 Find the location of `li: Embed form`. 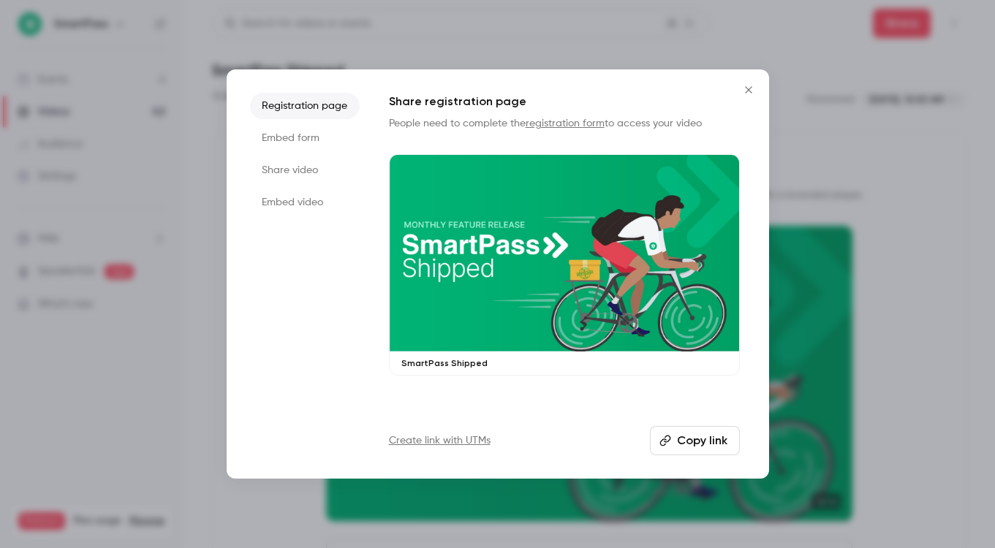

li: Embed form is located at coordinates (305, 138).